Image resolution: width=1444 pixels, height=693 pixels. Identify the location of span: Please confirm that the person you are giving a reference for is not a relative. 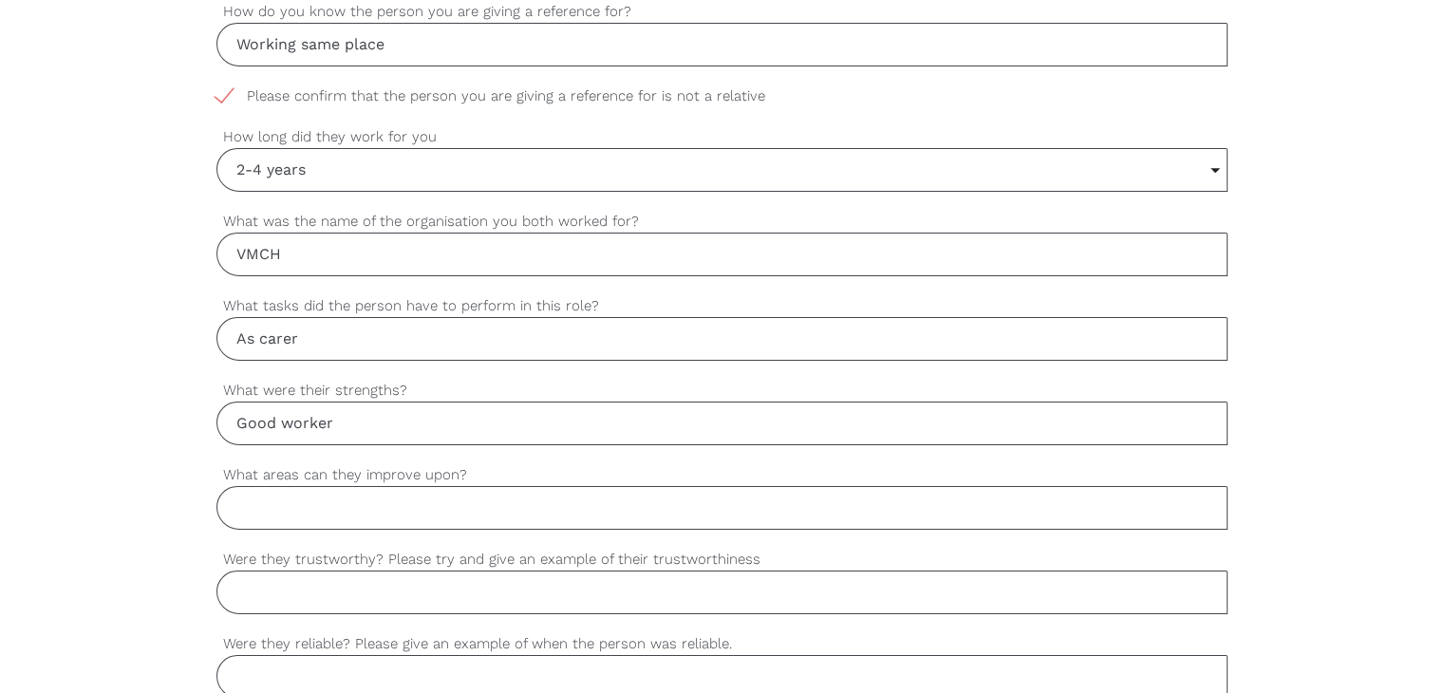
(509, 96).